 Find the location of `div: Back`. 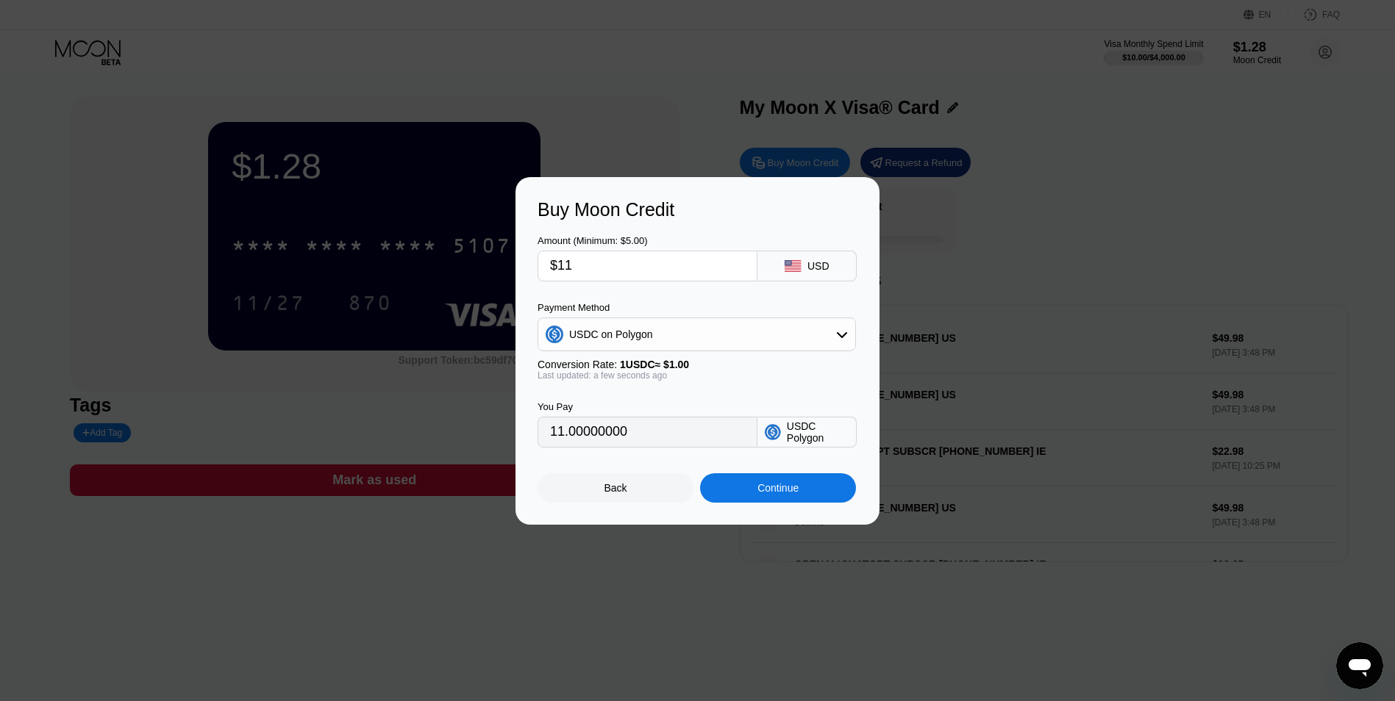

div: Back is located at coordinates (615, 488).